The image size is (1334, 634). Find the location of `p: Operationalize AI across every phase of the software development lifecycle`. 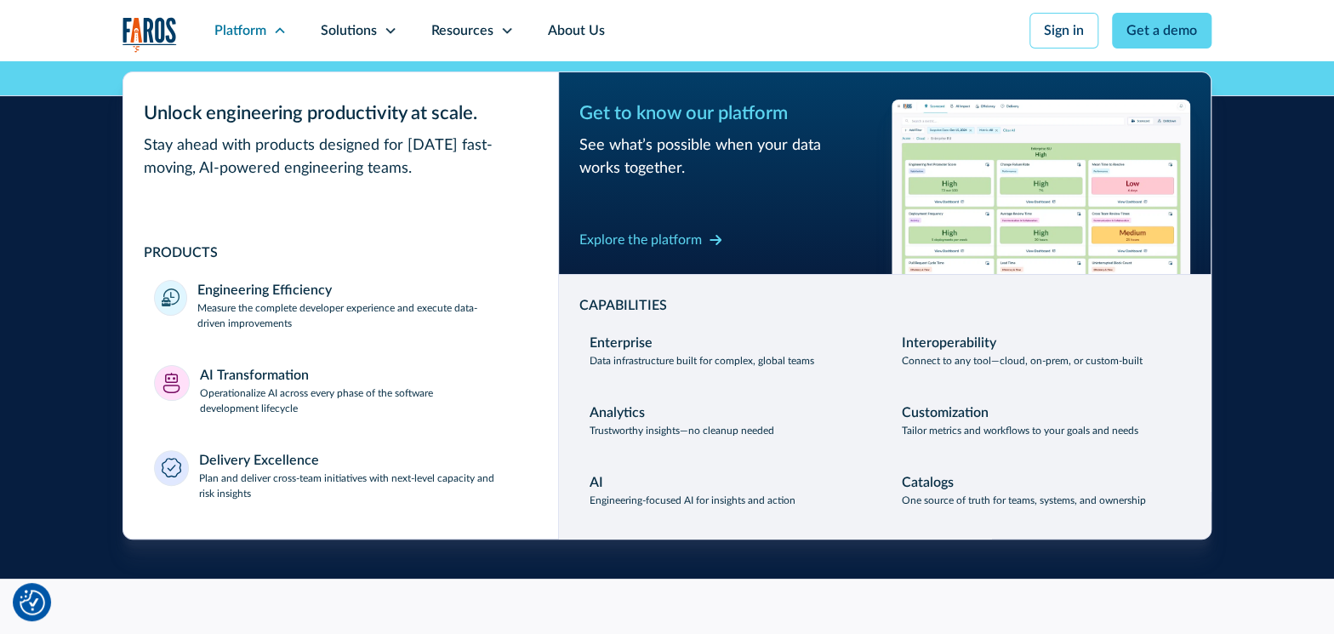

p: Operationalize AI across every phase of the software development lifecycle is located at coordinates (364, 401).